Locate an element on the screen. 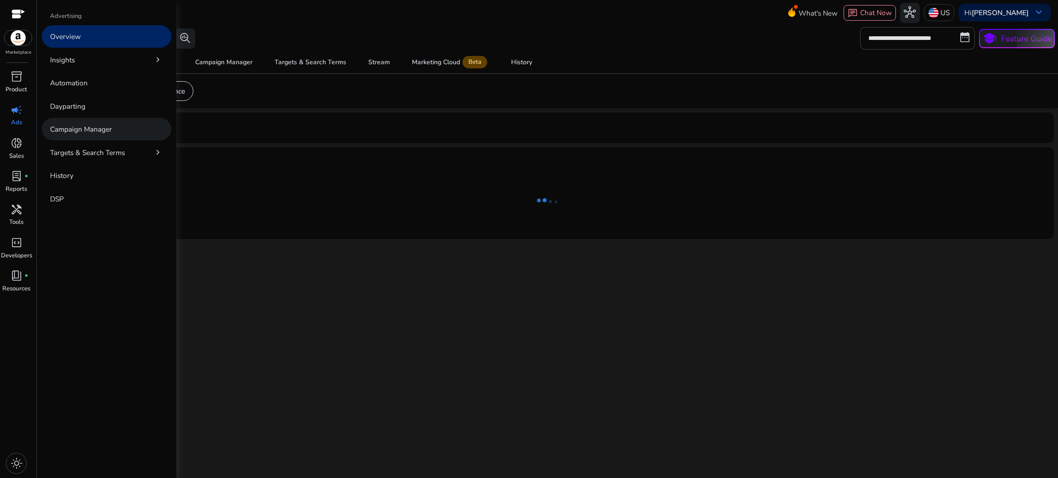  span: donut_small is located at coordinates (17, 143).